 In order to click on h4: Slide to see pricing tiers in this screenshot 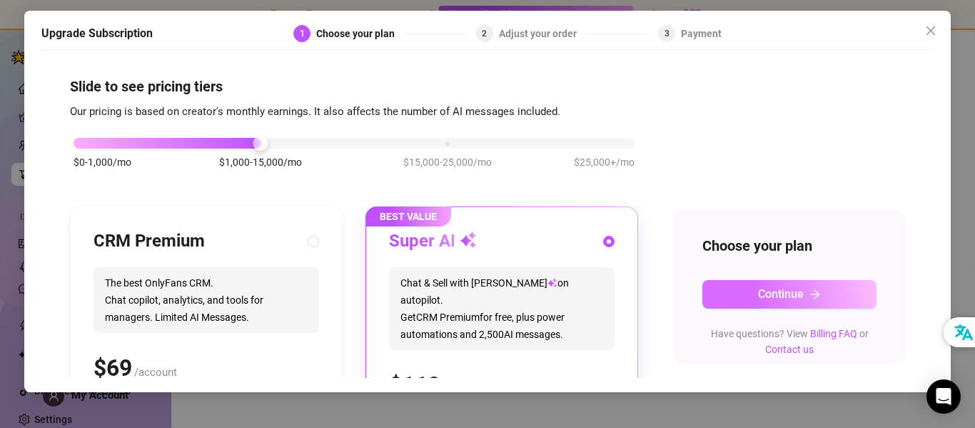, I will do `click(488, 86)`.